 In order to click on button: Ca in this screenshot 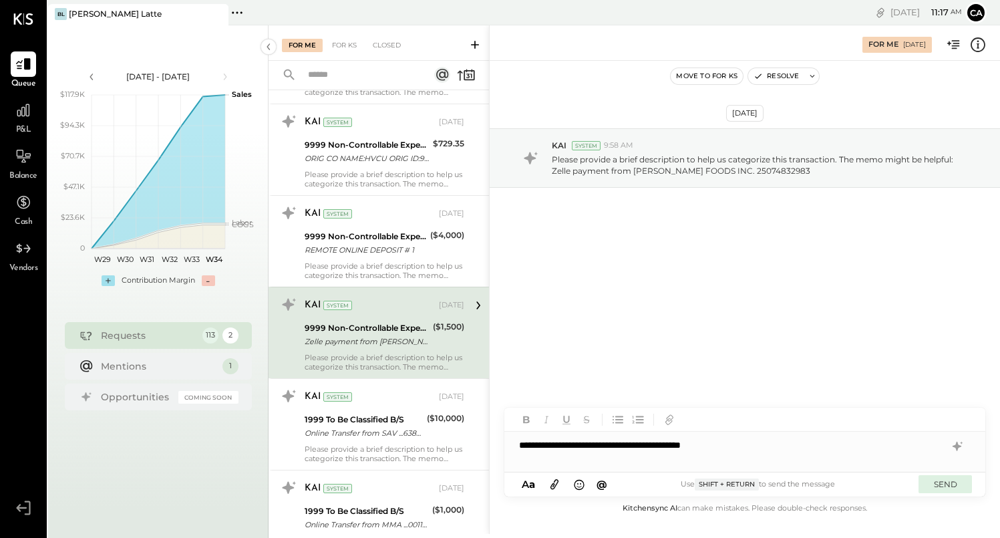, I will do `click(976, 13)`.